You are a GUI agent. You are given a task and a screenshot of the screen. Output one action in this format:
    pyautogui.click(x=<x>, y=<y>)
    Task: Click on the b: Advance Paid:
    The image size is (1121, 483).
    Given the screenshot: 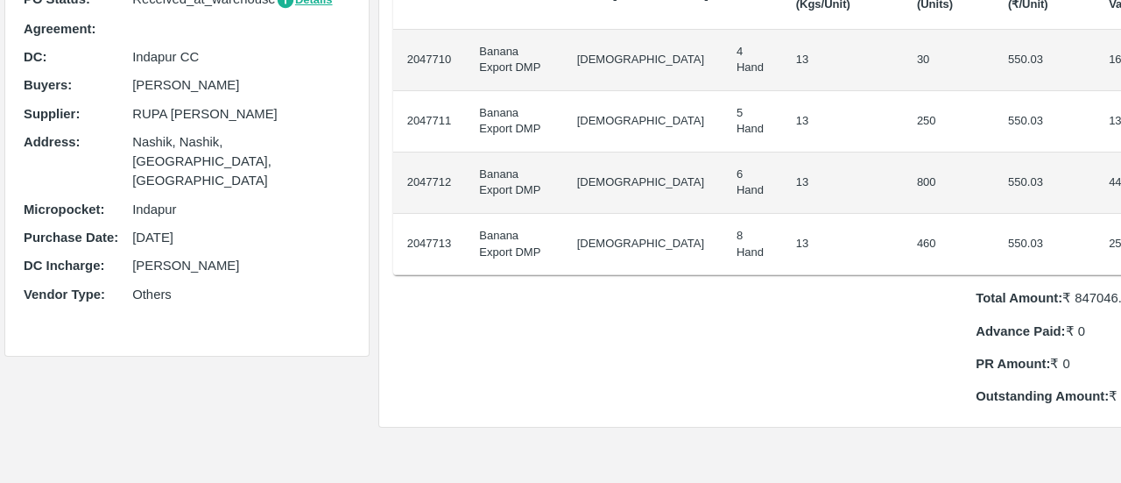 What is the action you would take?
    pyautogui.click(x=1020, y=331)
    